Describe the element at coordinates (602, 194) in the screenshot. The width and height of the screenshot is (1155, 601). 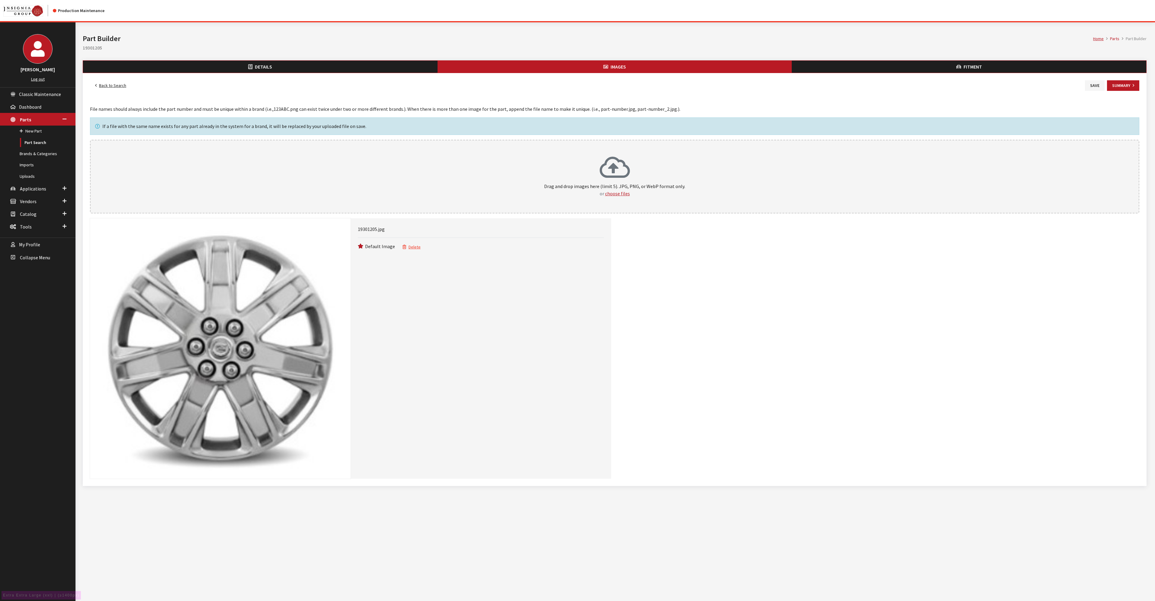
I see `span: or` at that location.